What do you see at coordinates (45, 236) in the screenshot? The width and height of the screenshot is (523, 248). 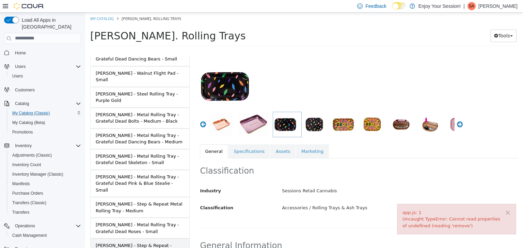 I see `button: Cash Management` at bounding box center [45, 236].